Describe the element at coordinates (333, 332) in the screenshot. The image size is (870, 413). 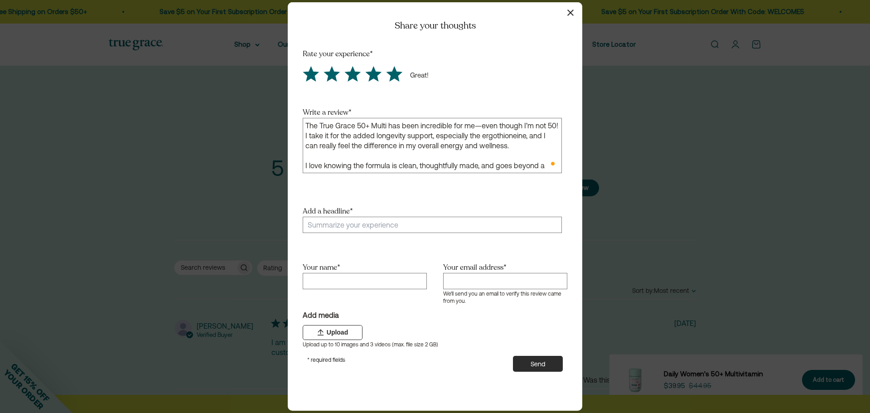
I see `div: Upload` at that location.